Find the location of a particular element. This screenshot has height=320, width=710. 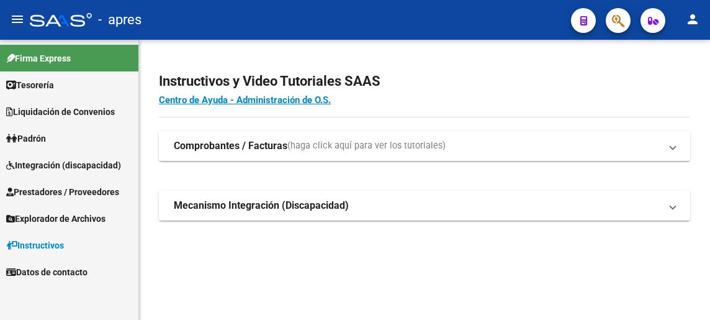

span: Tesorería is located at coordinates (30, 85).